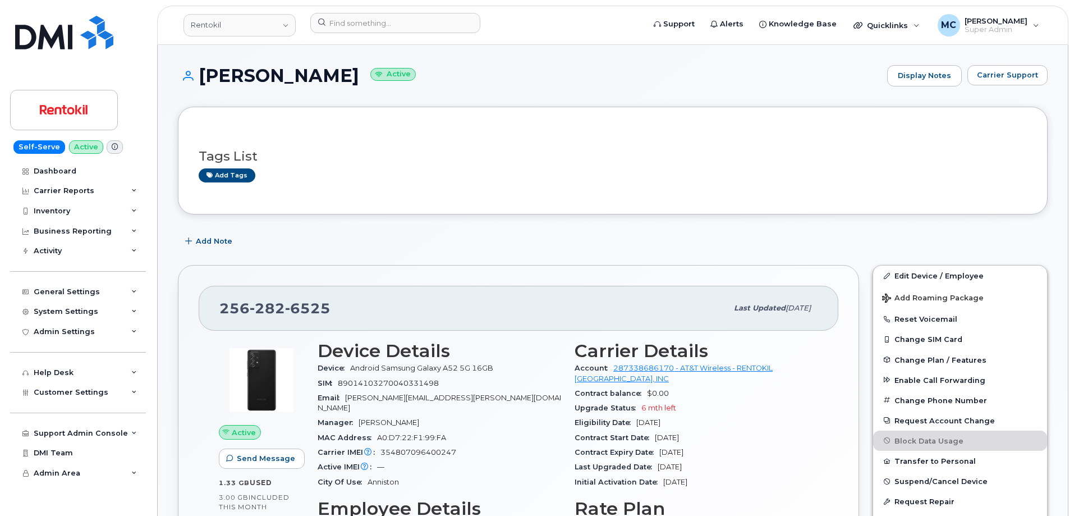  I want to click on button: Add Roaming Package, so click(960, 297).